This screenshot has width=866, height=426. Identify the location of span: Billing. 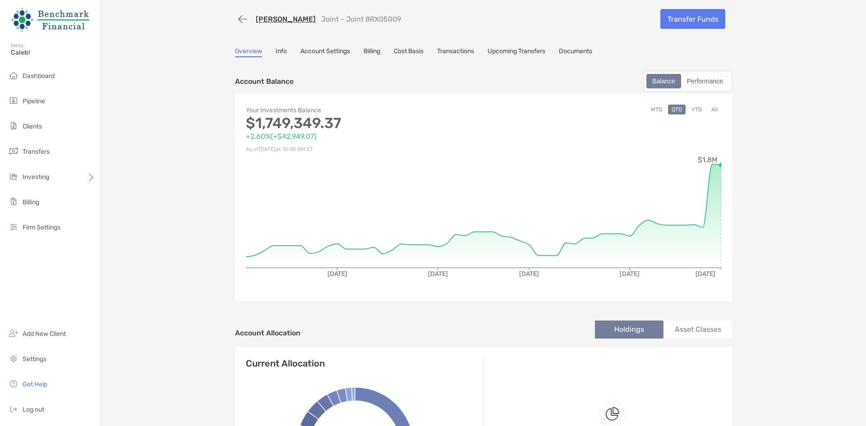
(31, 202).